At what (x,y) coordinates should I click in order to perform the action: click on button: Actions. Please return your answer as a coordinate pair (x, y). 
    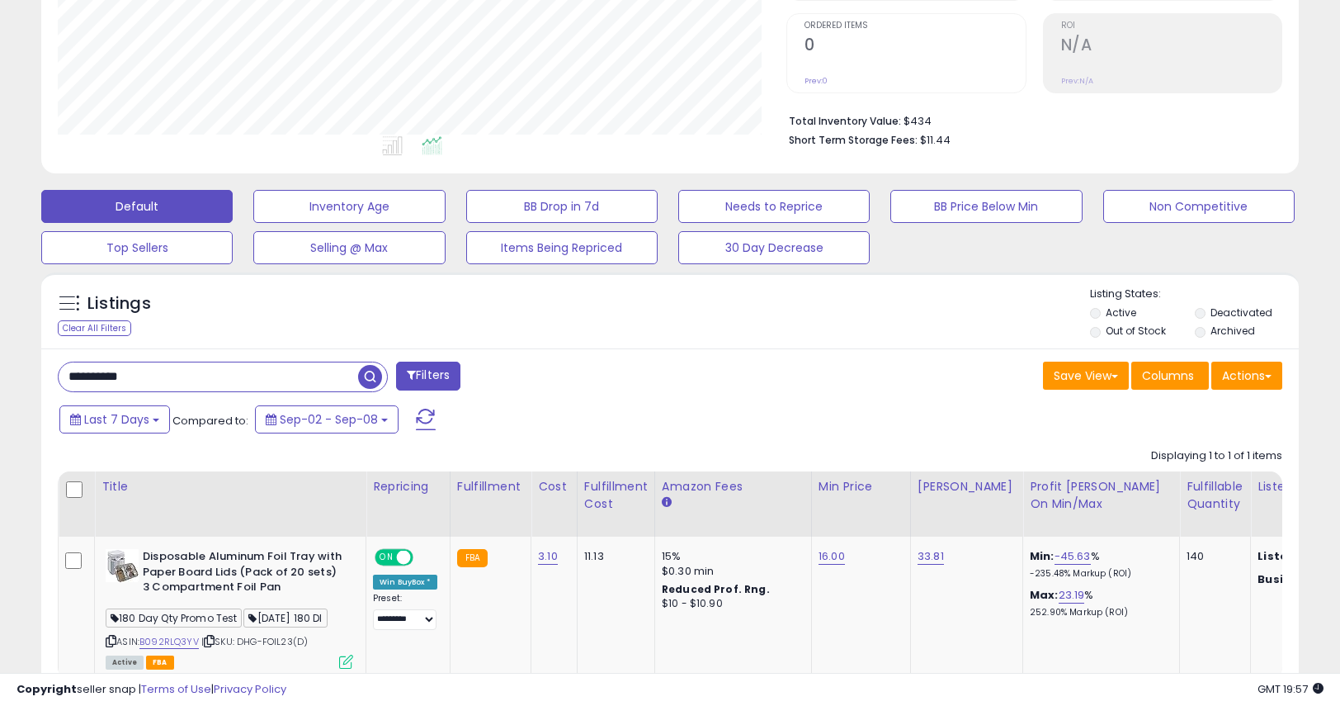
    Looking at the image, I should click on (1247, 376).